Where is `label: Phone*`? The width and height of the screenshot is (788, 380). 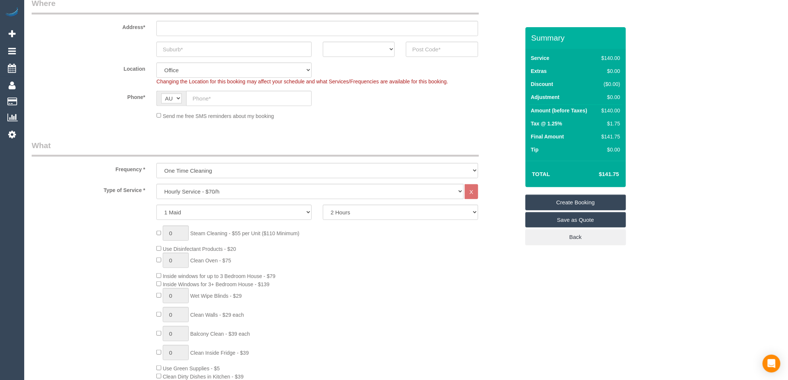 label: Phone* is located at coordinates (88, 96).